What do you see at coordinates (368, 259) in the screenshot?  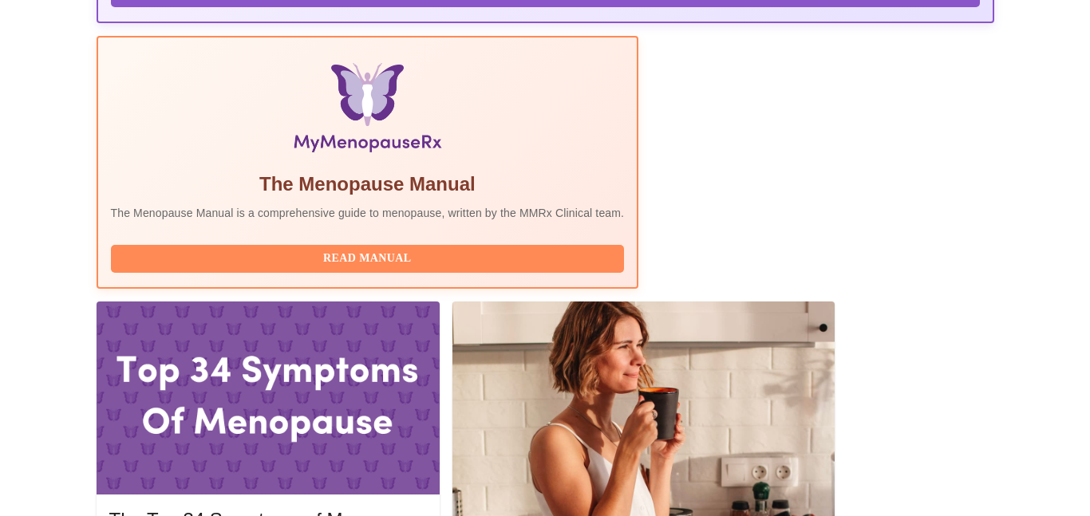 I see `span: Read Manual` at bounding box center [368, 259].